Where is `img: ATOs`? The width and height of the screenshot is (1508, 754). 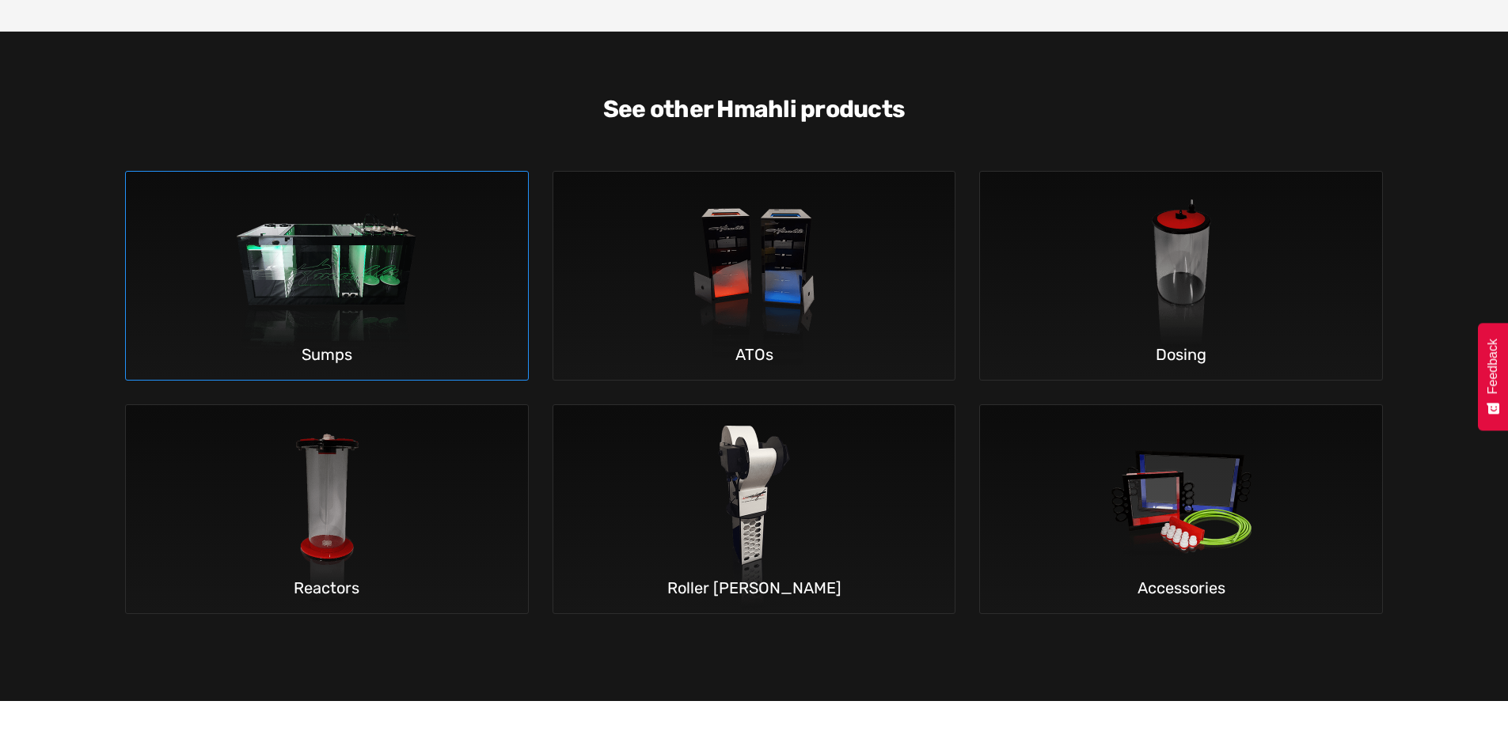 img: ATOs is located at coordinates (753, 276).